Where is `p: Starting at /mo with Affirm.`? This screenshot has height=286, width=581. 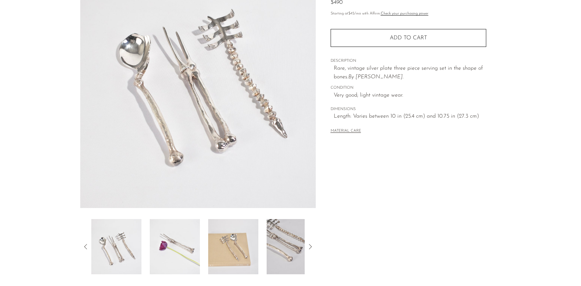
p: Starting at /mo with Affirm. is located at coordinates (408, 14).